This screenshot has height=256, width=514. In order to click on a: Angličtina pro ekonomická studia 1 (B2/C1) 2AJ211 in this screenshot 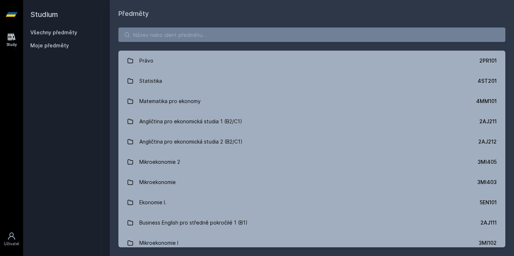, I will do `click(312, 121)`.